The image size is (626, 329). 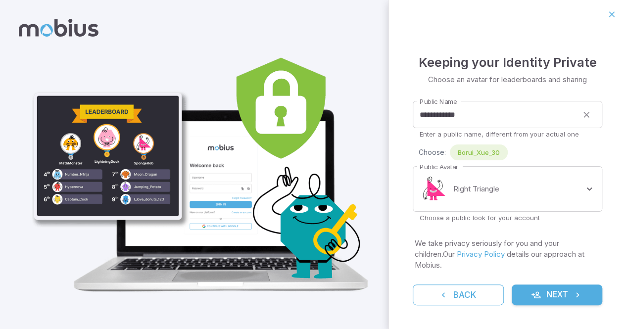 I want to click on p: Choose a public look for your account, so click(x=507, y=218).